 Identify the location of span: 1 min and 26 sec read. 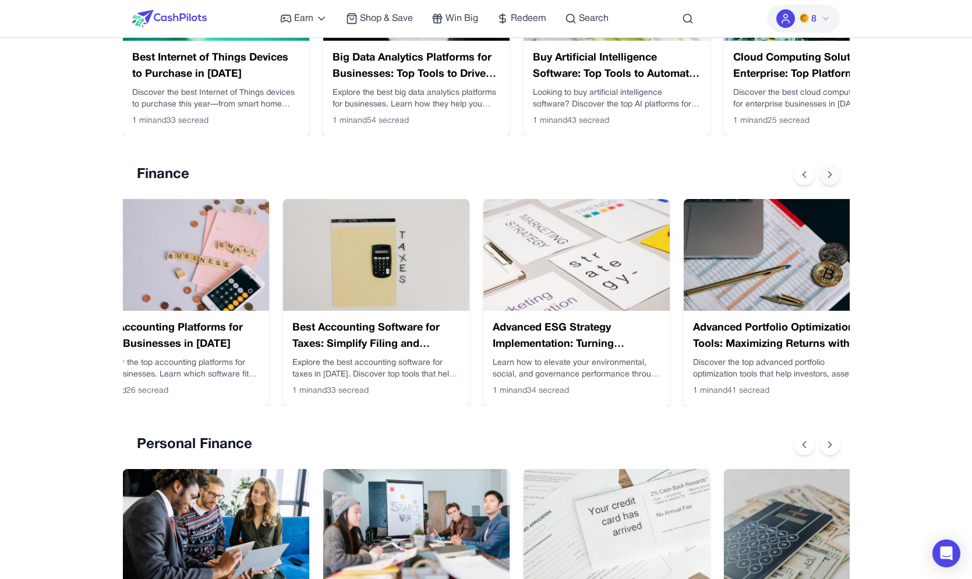
(130, 391).